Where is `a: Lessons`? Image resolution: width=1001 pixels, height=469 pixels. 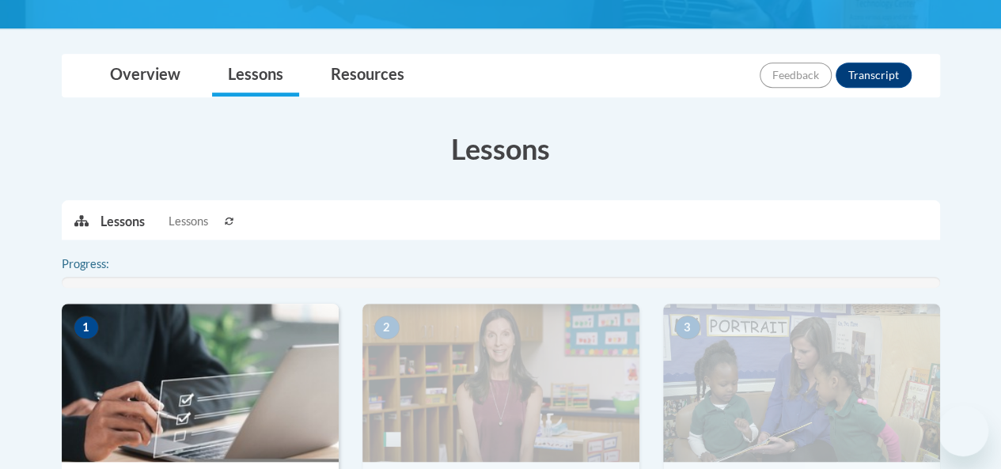
a: Lessons is located at coordinates (256, 75).